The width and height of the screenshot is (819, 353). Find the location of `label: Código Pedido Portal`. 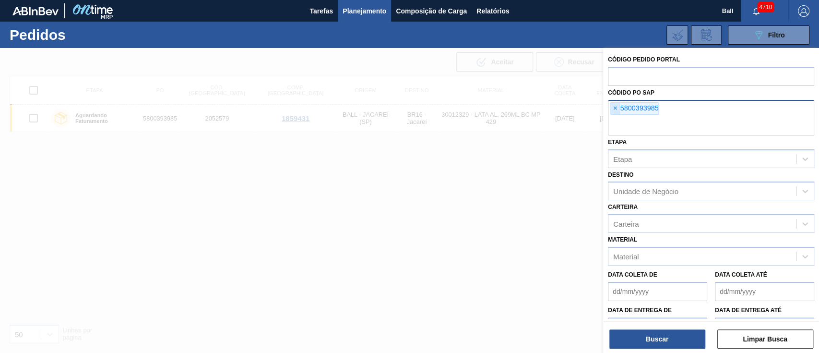

label: Código Pedido Portal is located at coordinates (644, 59).